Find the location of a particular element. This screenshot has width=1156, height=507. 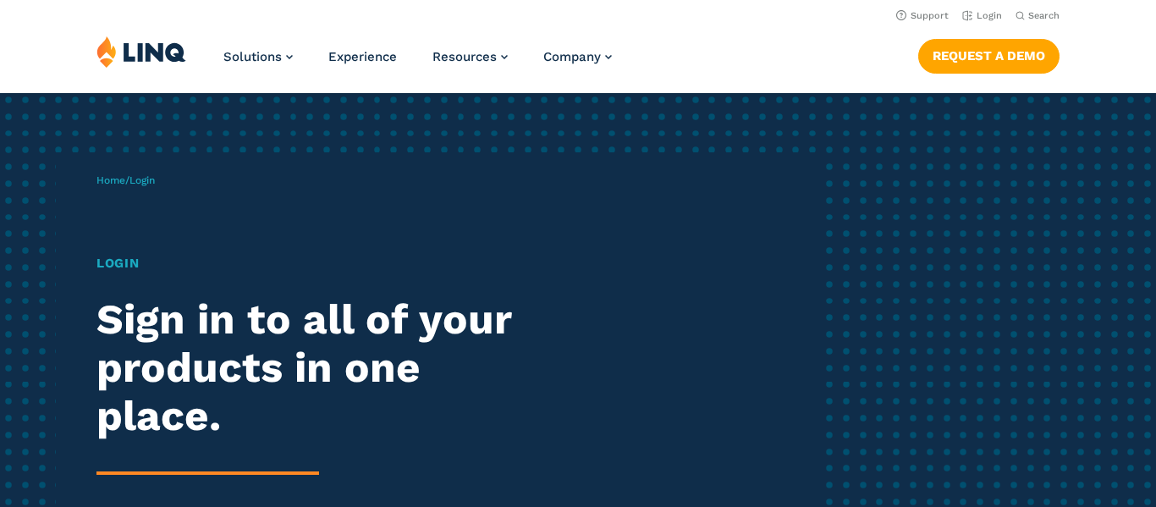

a: Home is located at coordinates (111, 180).